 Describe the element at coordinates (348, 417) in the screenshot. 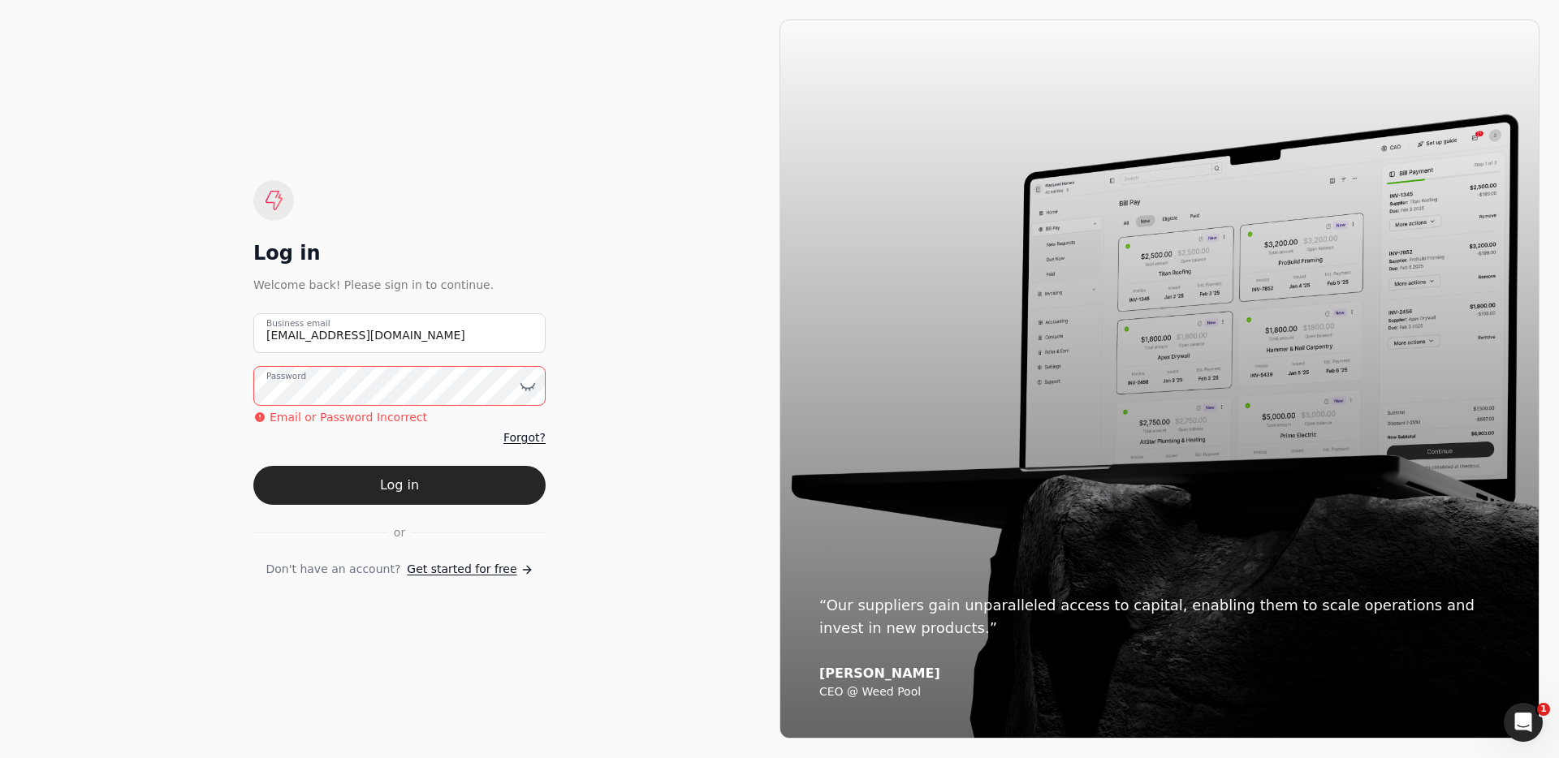

I see `p: Email or Password Incorrect` at that location.